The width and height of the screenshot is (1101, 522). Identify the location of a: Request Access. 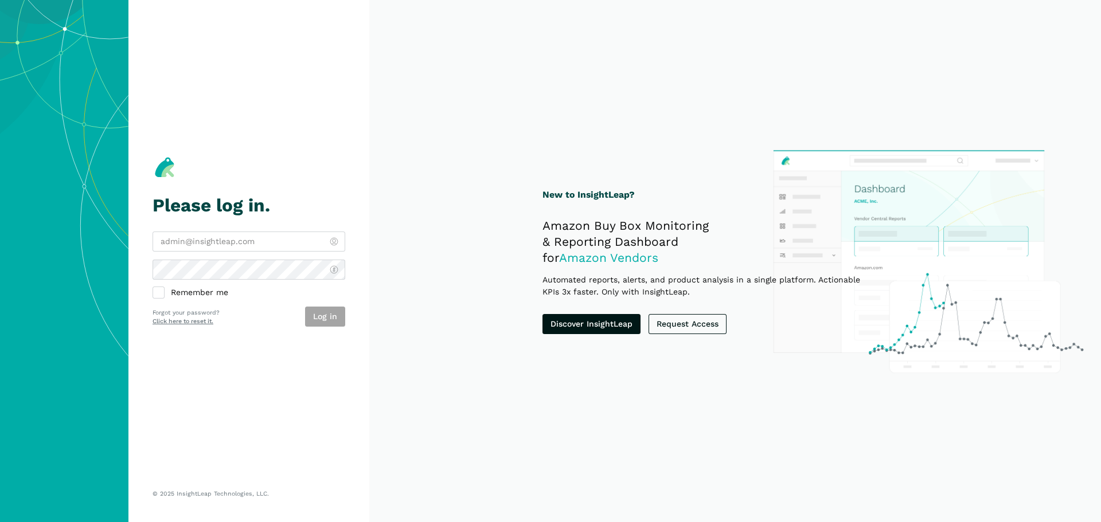
(688, 324).